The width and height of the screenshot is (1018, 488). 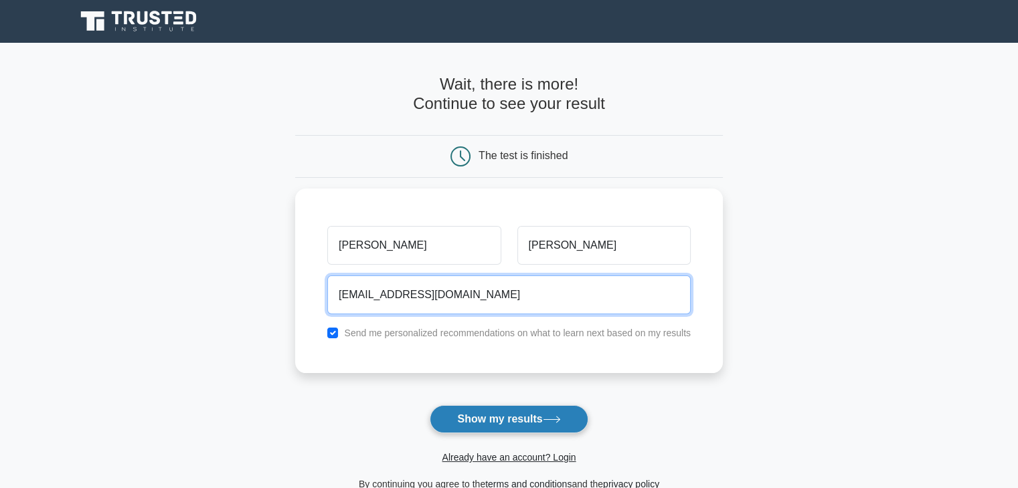 I want to click on a: Already have an account? Login, so click(x=509, y=458).